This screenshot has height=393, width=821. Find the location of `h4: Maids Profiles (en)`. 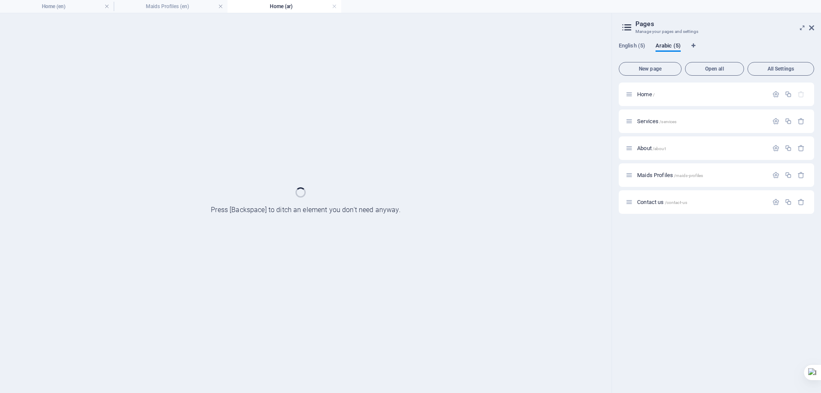

h4: Maids Profiles (en) is located at coordinates (171, 6).